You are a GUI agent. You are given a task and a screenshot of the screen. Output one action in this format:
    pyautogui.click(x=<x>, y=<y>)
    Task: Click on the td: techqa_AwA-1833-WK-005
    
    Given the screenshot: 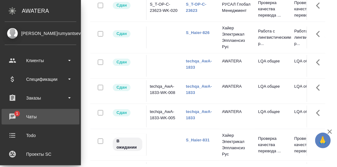 What is the action you would take?
    pyautogui.click(x=165, y=116)
    